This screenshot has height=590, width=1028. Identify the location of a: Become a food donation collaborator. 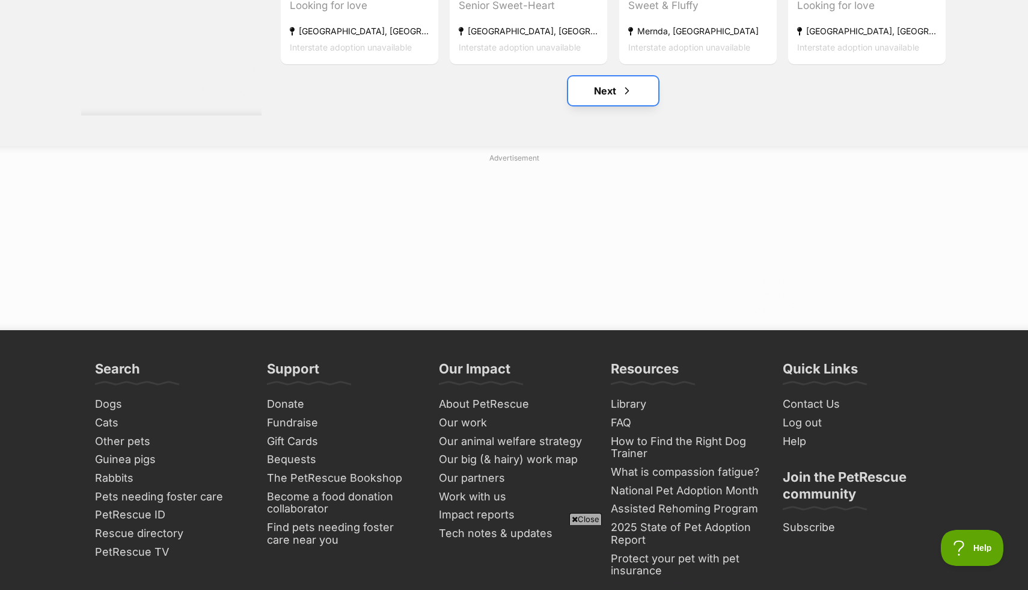
(342, 503).